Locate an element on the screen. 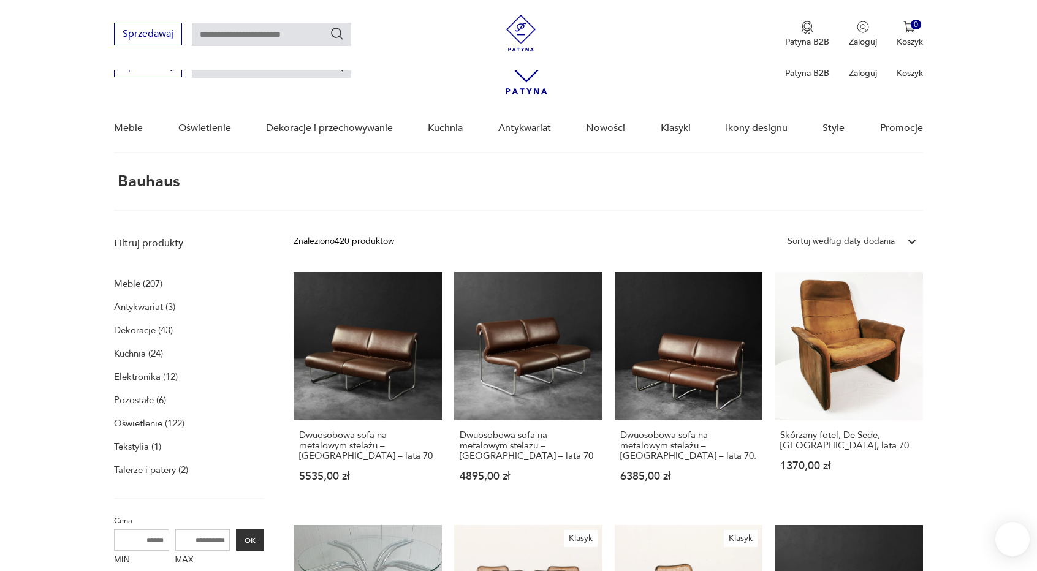 The width and height of the screenshot is (1037, 571). p: Meble (207) is located at coordinates (138, 284).